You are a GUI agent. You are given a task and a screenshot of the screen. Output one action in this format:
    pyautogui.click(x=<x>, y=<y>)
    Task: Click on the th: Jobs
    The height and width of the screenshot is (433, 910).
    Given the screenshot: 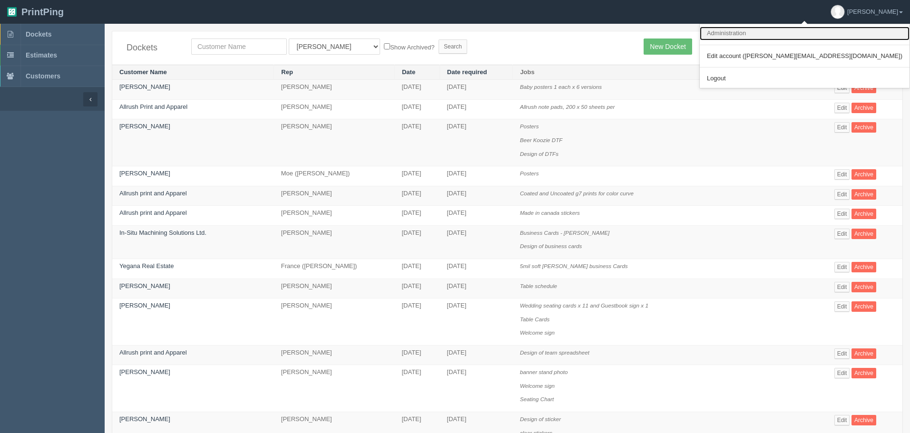 What is the action you would take?
    pyautogui.click(x=670, y=72)
    